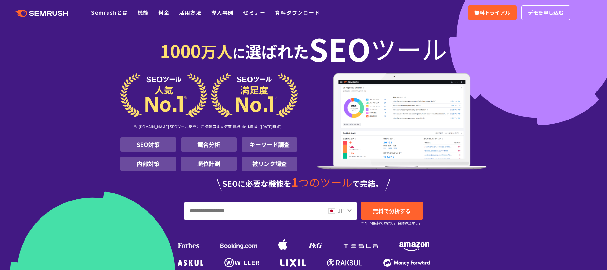 This screenshot has width=607, height=270. What do you see at coordinates (341, 210) in the screenshot?
I see `span: JP` at bounding box center [341, 210].